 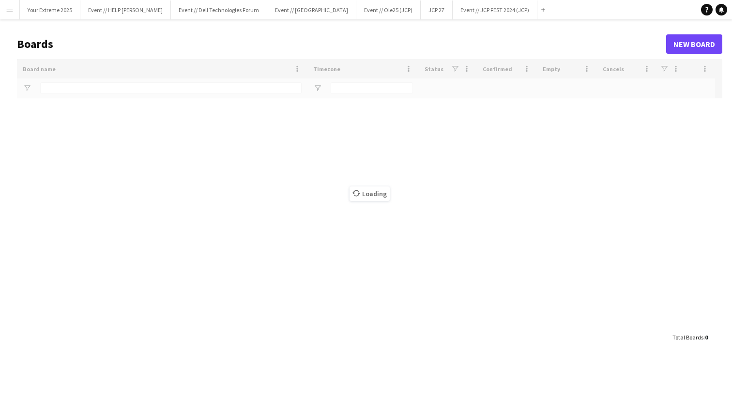 What do you see at coordinates (437, 10) in the screenshot?
I see `button: JCP 27` at bounding box center [437, 10].